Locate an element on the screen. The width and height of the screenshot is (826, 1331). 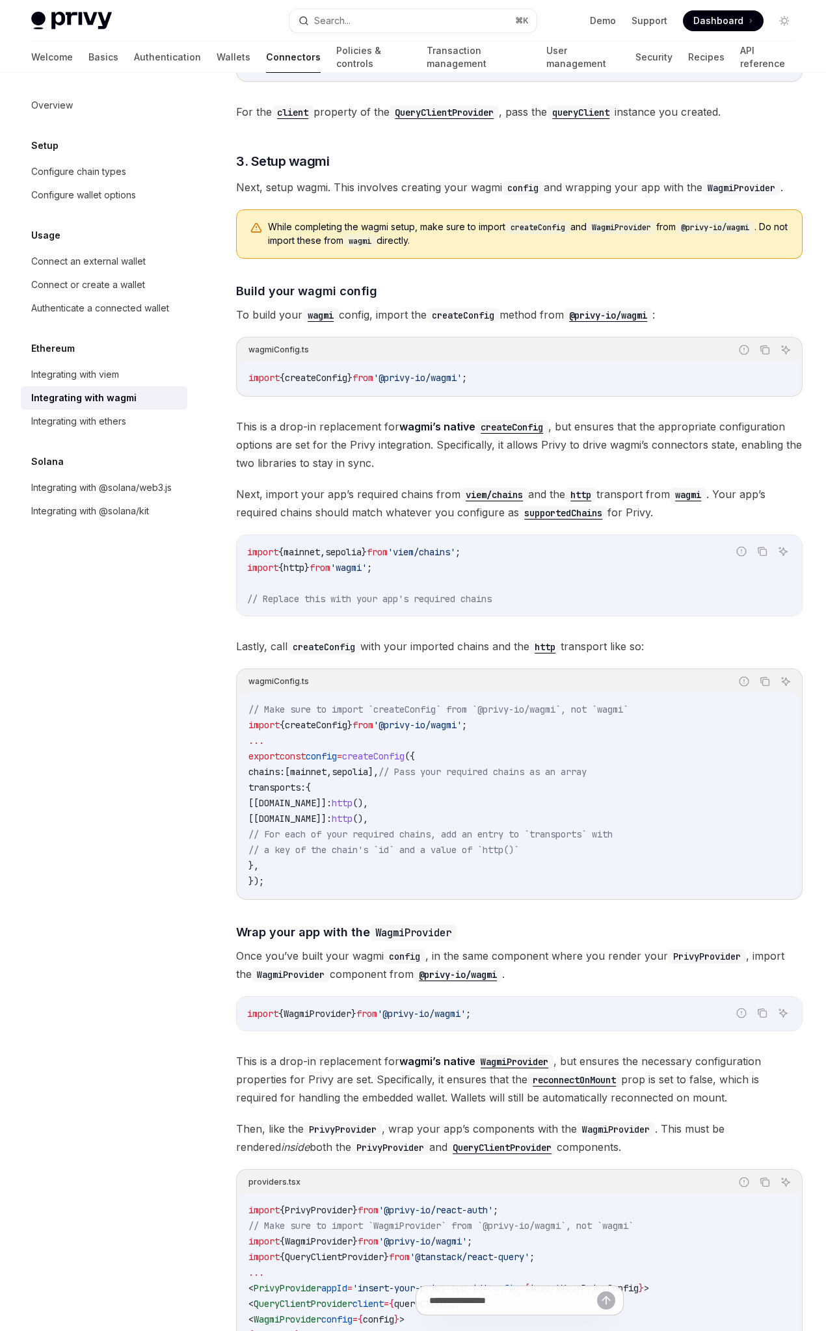
a: QueryClientProvider is located at coordinates (444, 112).